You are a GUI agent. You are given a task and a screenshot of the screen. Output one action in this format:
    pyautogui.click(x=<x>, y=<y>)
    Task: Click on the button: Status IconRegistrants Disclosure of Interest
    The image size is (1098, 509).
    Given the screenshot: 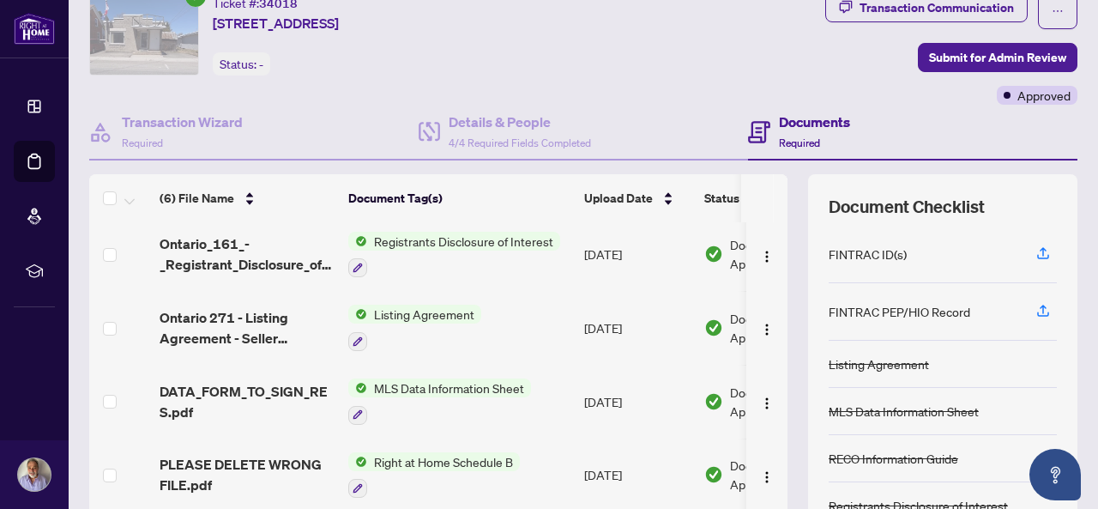 What is the action you would take?
    pyautogui.click(x=454, y=255)
    